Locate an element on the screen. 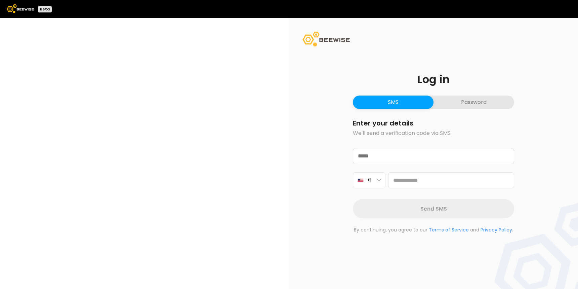 The image size is (578, 289). span: +1 is located at coordinates (369, 180).